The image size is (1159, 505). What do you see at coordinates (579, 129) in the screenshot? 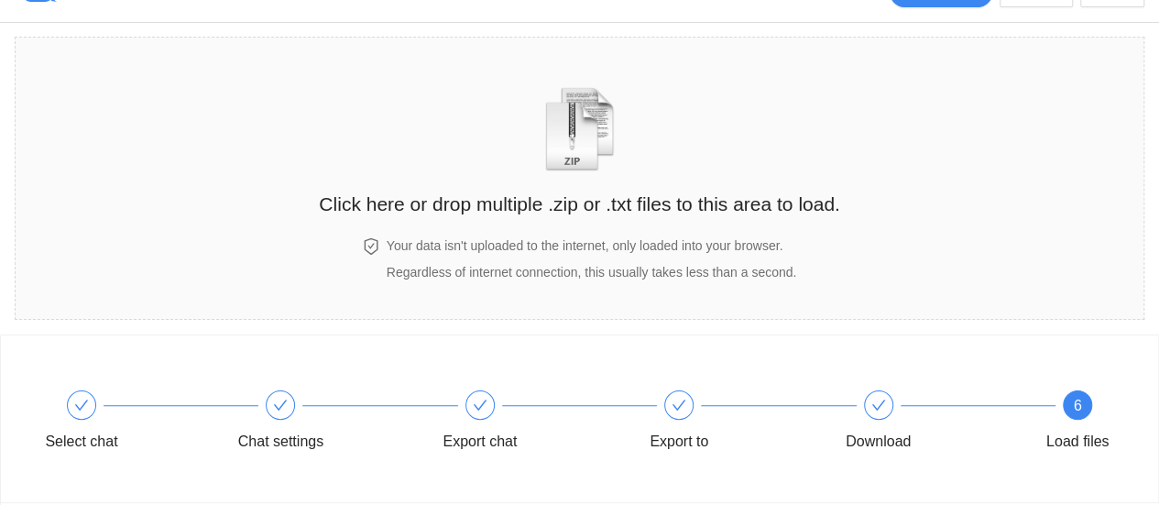
I see `img: zipOrTextIcon` at bounding box center [579, 129].